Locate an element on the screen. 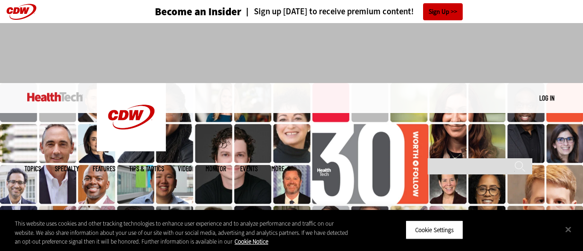 The height and width of the screenshot is (251, 583). a: MonITor is located at coordinates (216, 168).